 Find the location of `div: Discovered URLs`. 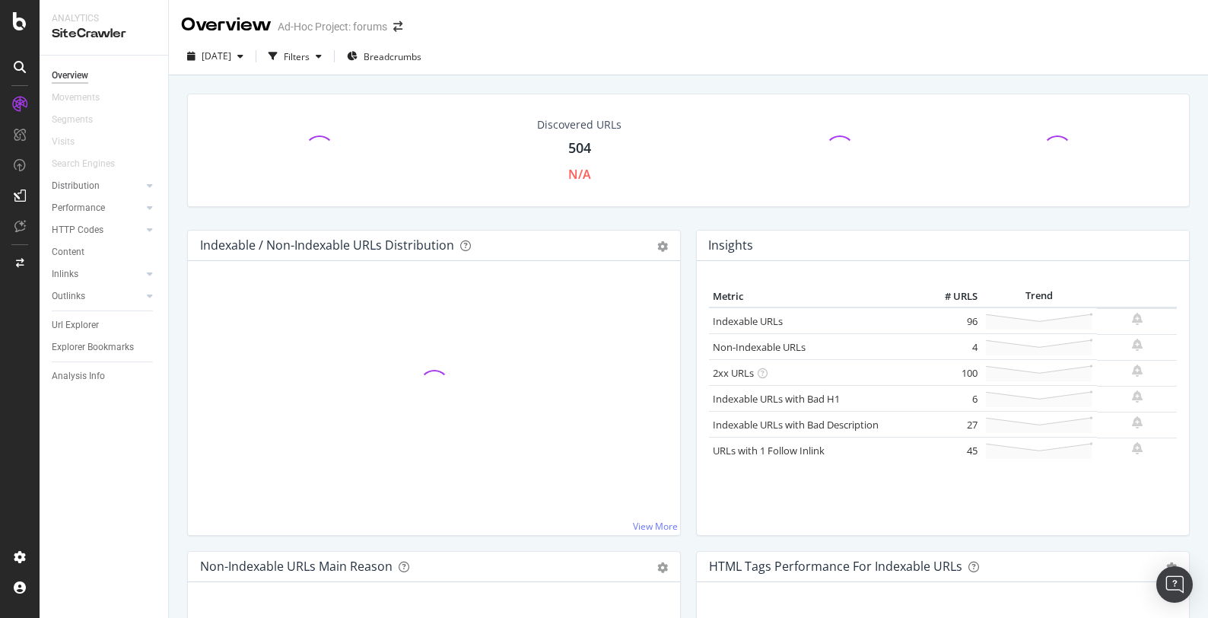

div: Discovered URLs is located at coordinates (579, 125).